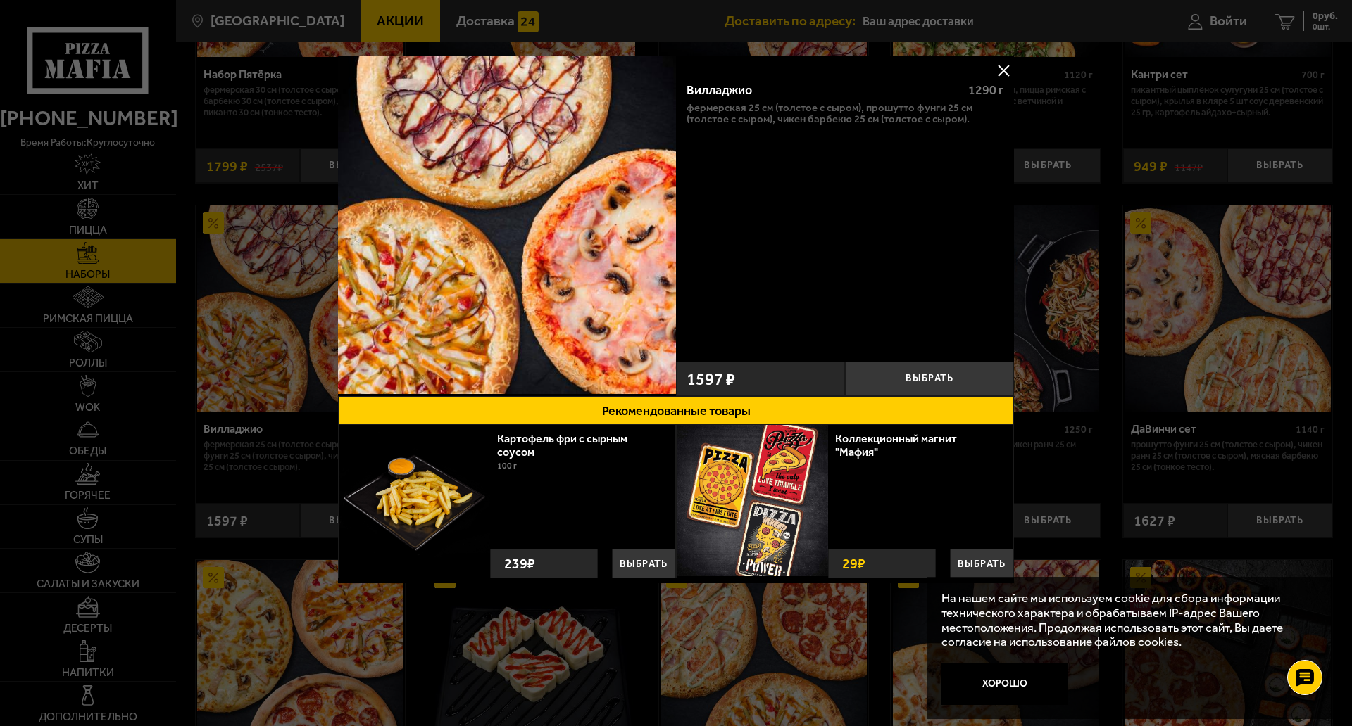 The image size is (1352, 726). What do you see at coordinates (507, 226) in the screenshot?
I see `a: Вилладжио` at bounding box center [507, 226].